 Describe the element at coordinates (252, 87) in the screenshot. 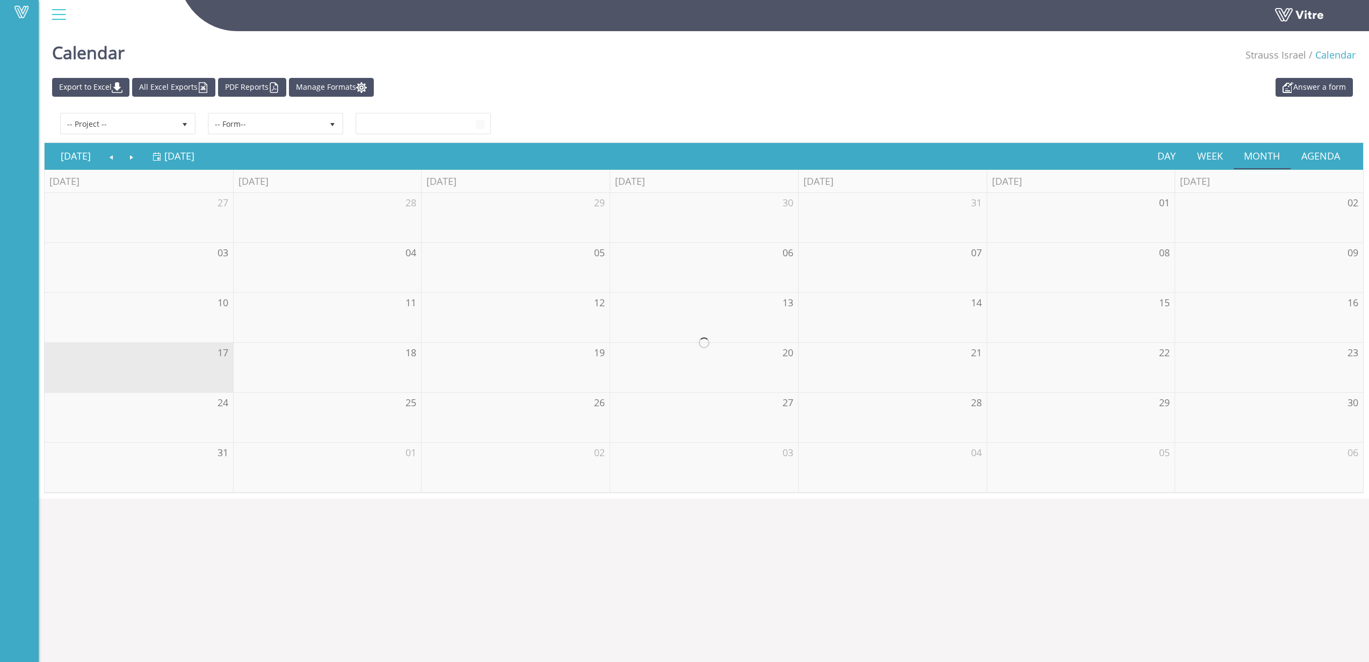

I see `a: PDF Reports` at that location.